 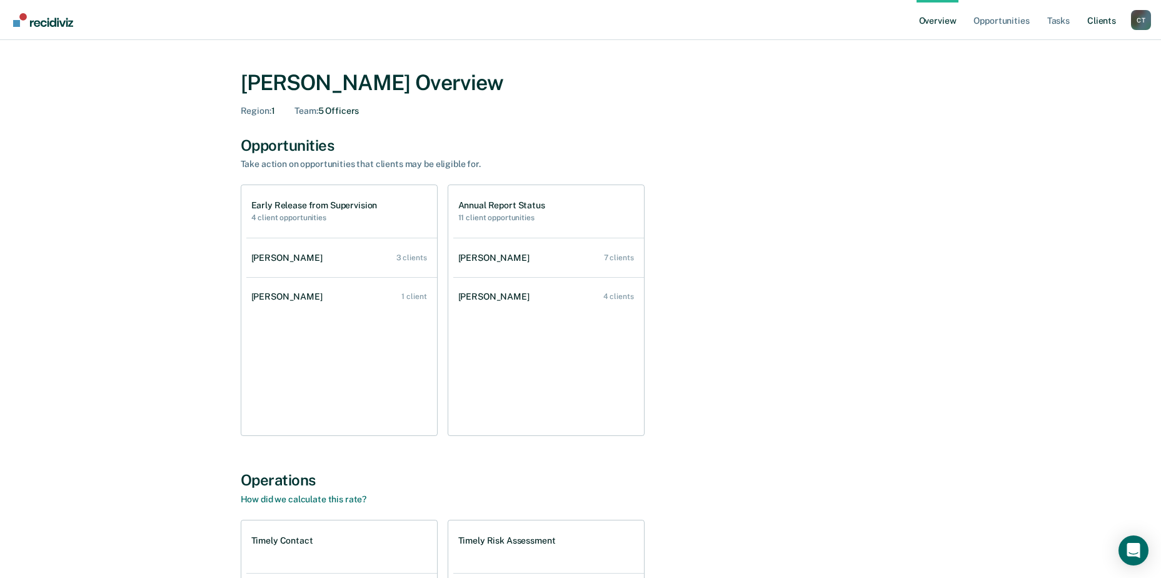 What do you see at coordinates (326, 111) in the screenshot?
I see `div: 5 Officers` at bounding box center [326, 111].